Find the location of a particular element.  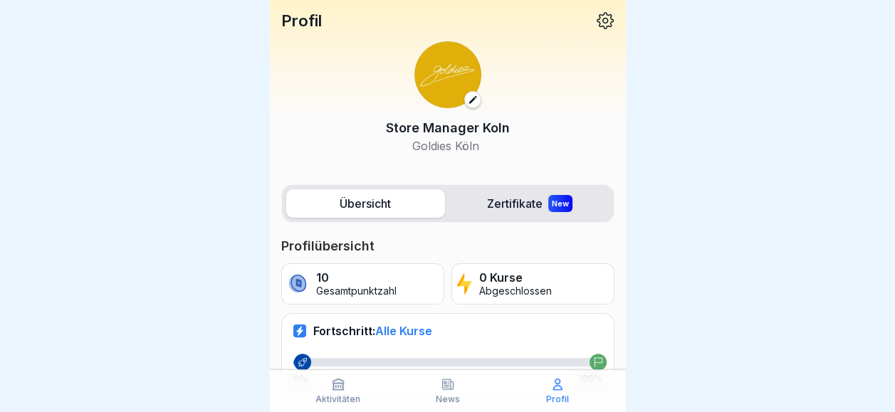

p: Goldies Köln is located at coordinates (448, 146).